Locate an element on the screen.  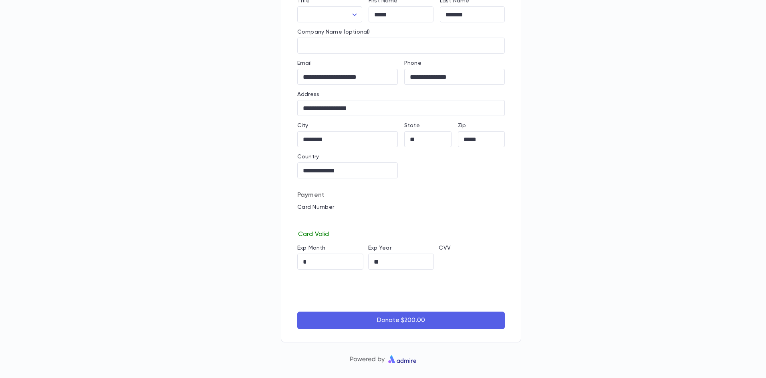
label: Exp Month is located at coordinates (311, 248).